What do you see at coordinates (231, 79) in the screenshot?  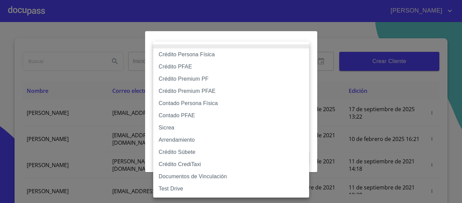 I see `li: Crédito Premium PF` at bounding box center [231, 79].